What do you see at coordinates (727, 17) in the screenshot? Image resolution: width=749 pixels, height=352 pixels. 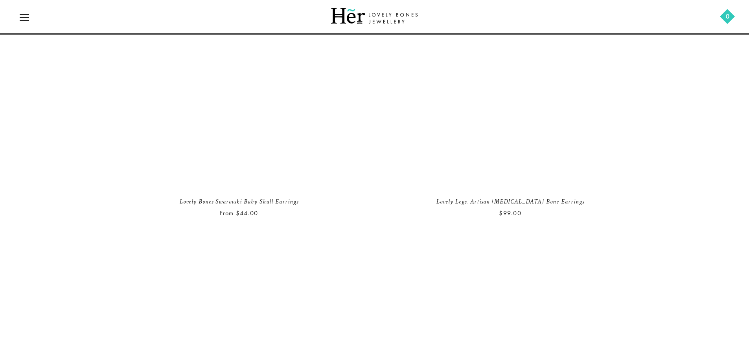 I see `a: 0` at bounding box center [727, 17].